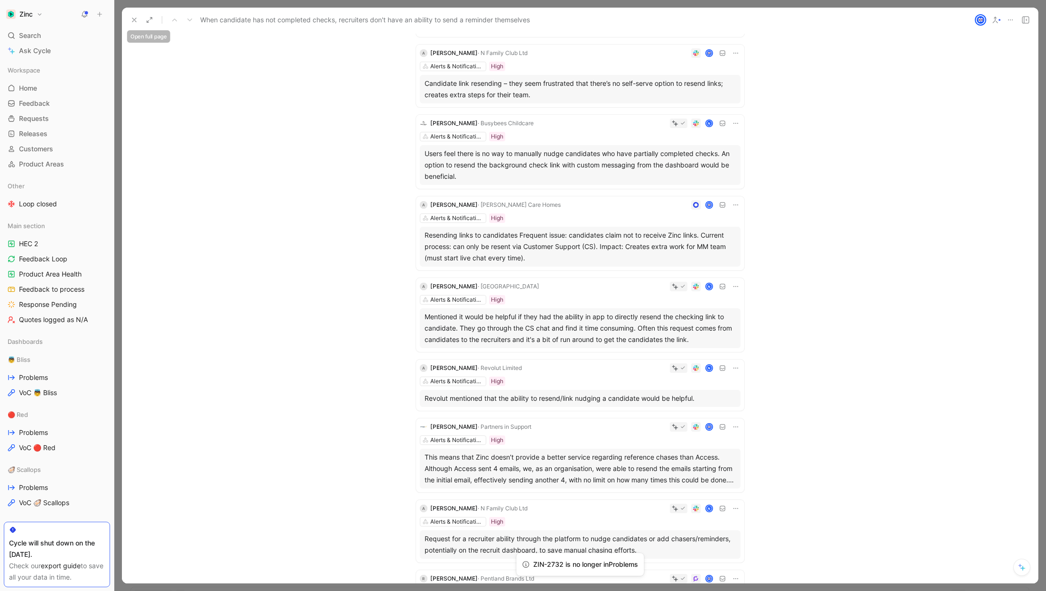 Image resolution: width=1046 pixels, height=591 pixels. Describe the element at coordinates (26, 226) in the screenshot. I see `span: Main section` at that location.